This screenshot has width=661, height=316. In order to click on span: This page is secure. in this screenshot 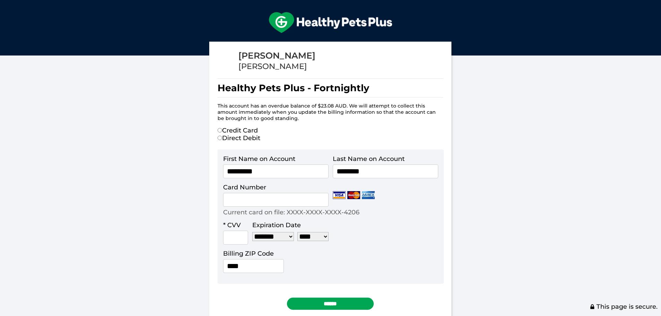, I will do `click(623, 307)`.